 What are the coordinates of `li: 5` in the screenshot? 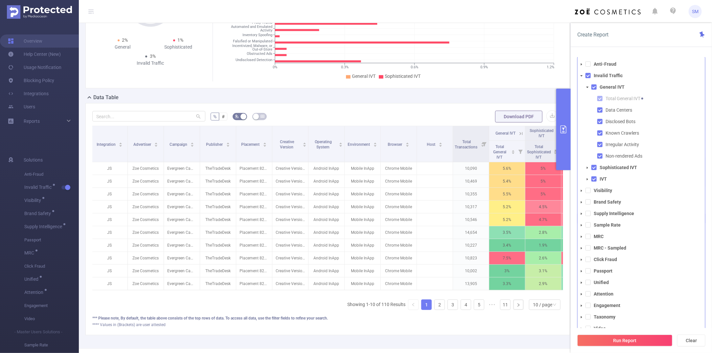 It's located at (479, 305).